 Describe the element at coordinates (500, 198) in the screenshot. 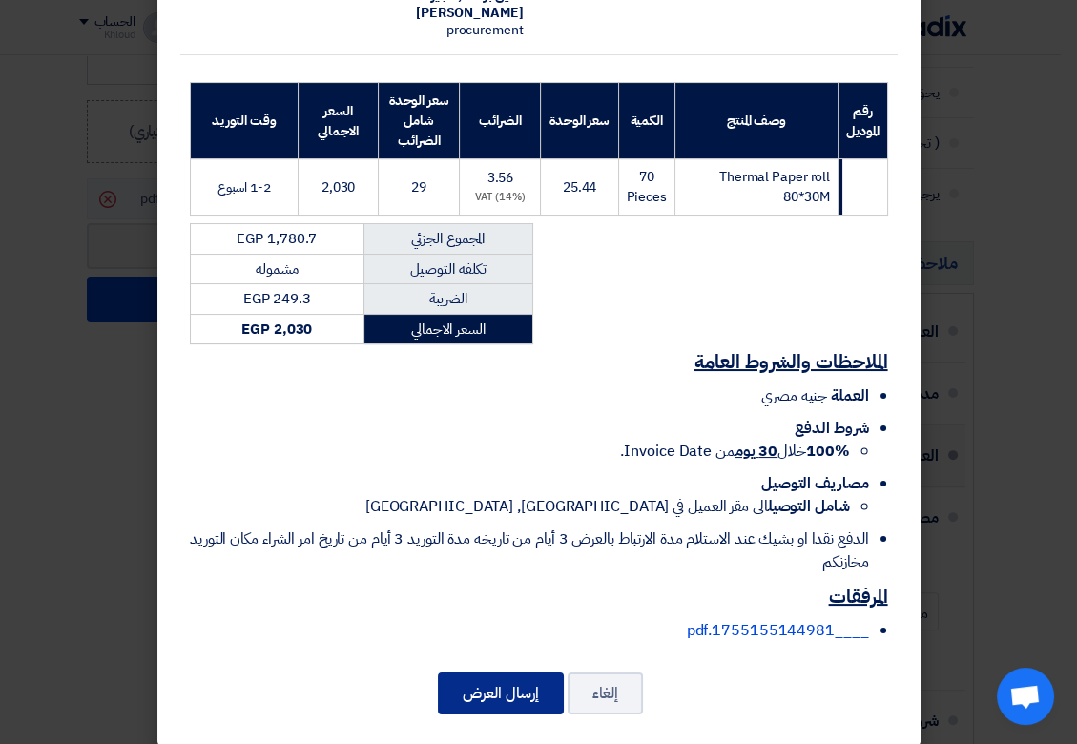

I see `div: (14%) VAT` at that location.